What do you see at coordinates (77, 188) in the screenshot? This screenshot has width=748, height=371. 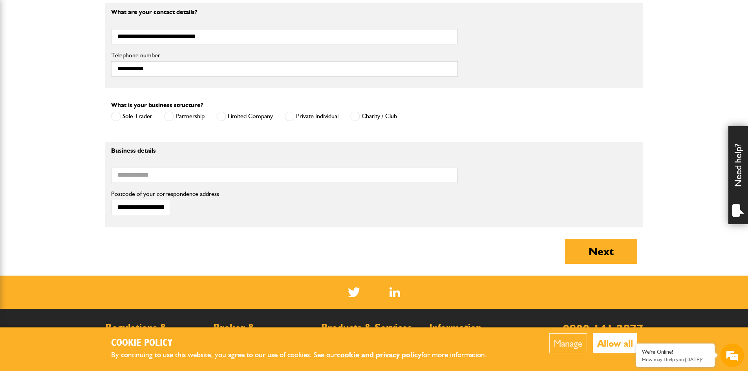 I see `textarea: Type your message and hit 'Enter'` at bounding box center [77, 188].